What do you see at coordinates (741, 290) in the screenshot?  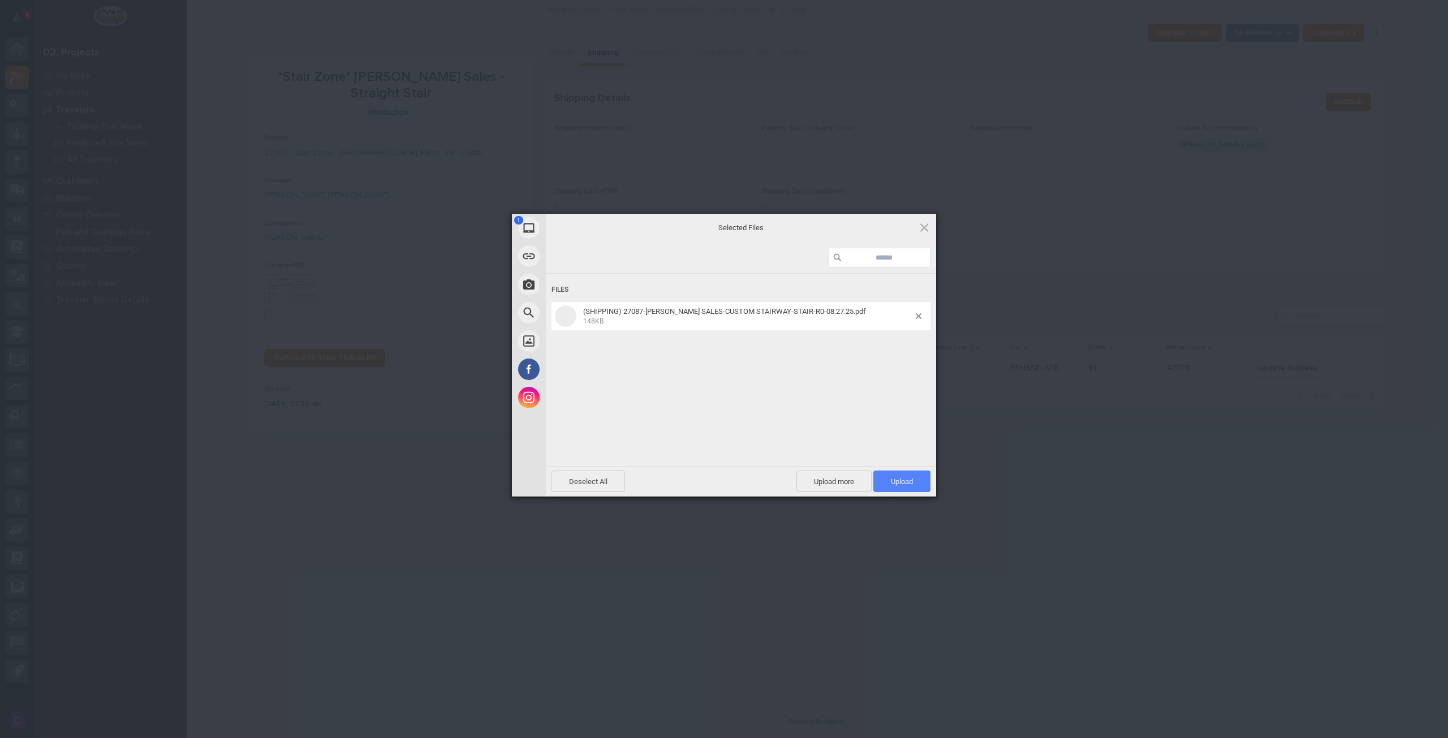 I see `div: Files` at bounding box center [741, 290].